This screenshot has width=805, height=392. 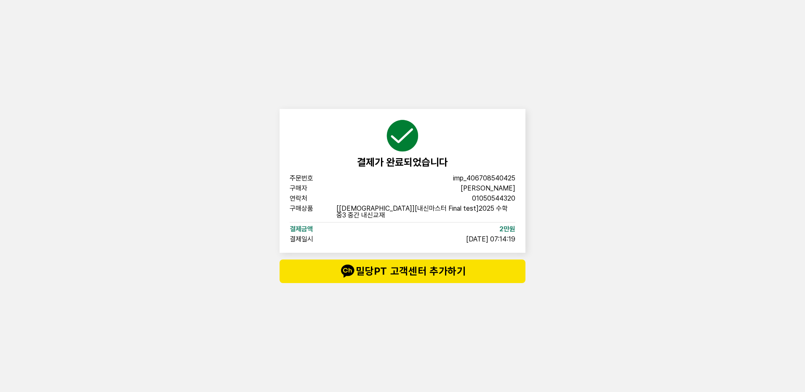 I want to click on span: imp_406708540425, so click(x=484, y=179).